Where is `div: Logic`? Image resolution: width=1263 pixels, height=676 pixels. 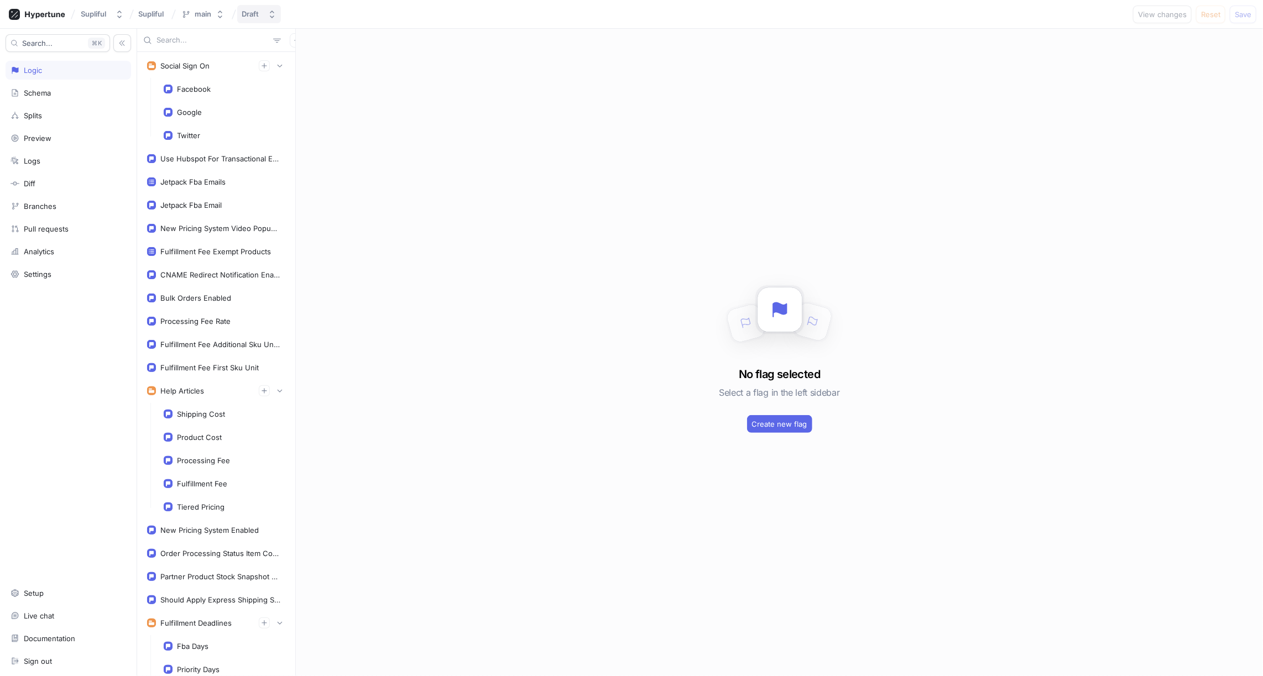
div: Logic is located at coordinates (33, 70).